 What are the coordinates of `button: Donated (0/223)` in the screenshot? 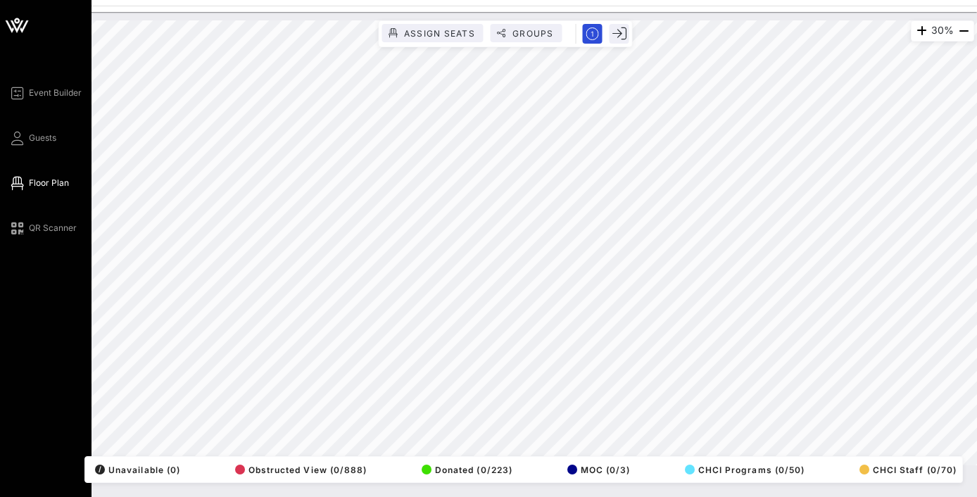 It's located at (465, 470).